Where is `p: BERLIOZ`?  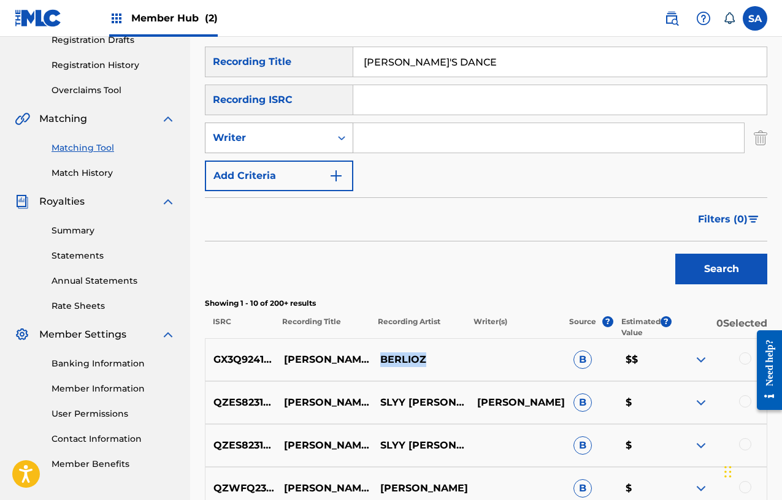
p: BERLIOZ is located at coordinates (421, 360).